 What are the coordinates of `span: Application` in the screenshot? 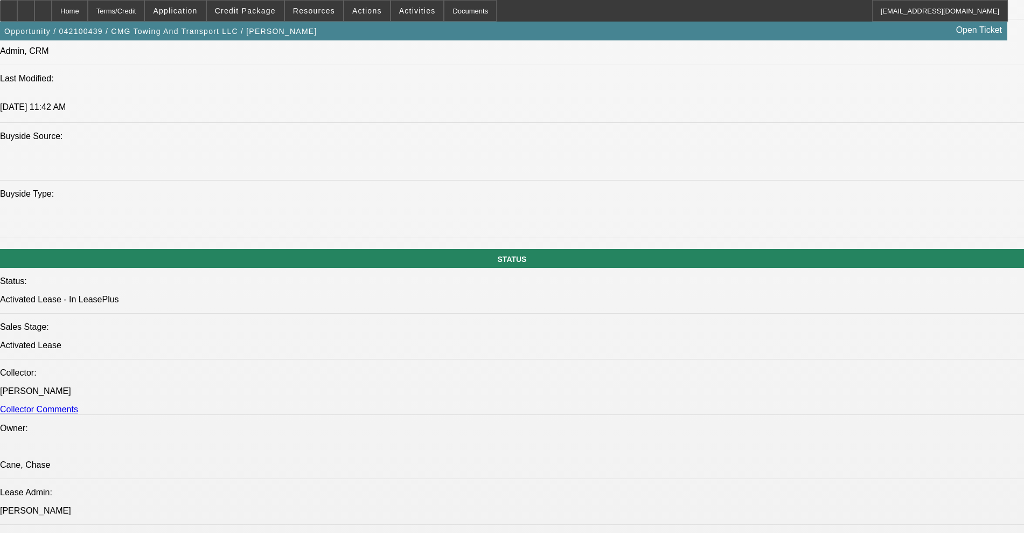 It's located at (175, 11).